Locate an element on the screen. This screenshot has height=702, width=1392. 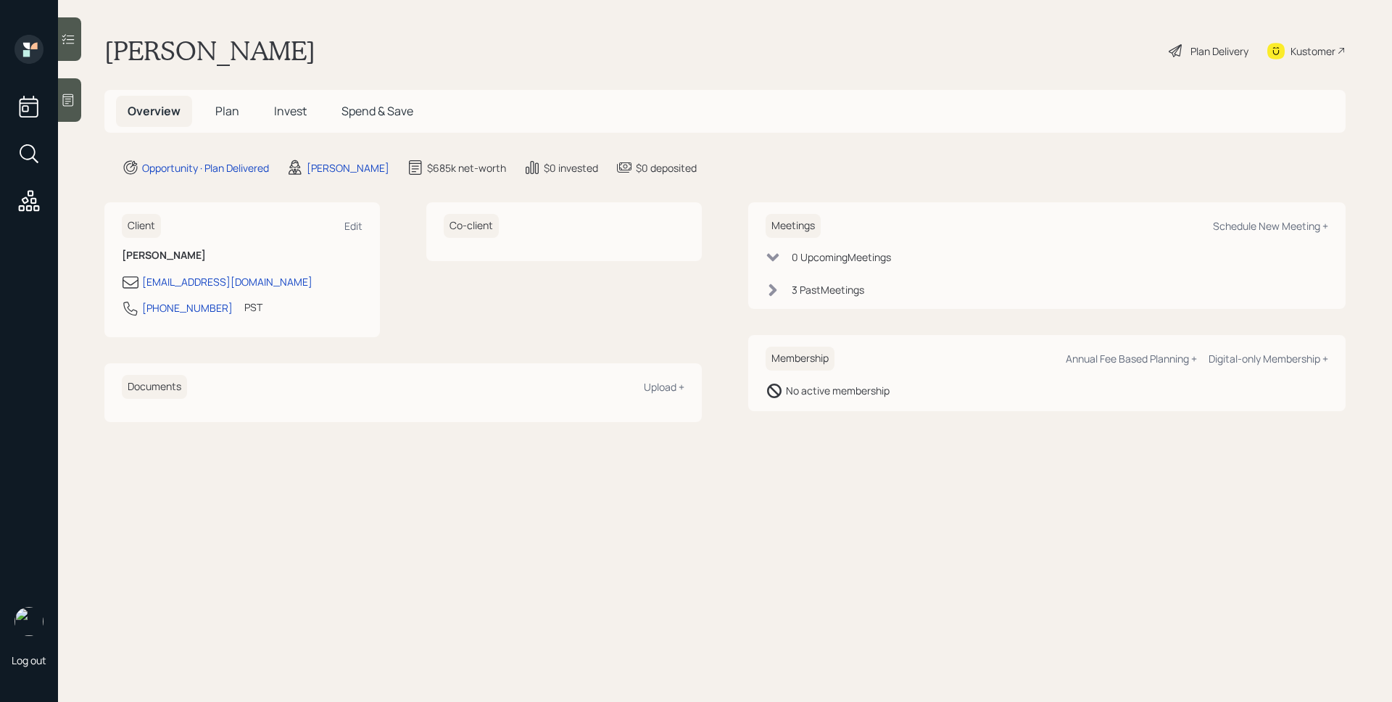
span: Invest is located at coordinates (290, 111).